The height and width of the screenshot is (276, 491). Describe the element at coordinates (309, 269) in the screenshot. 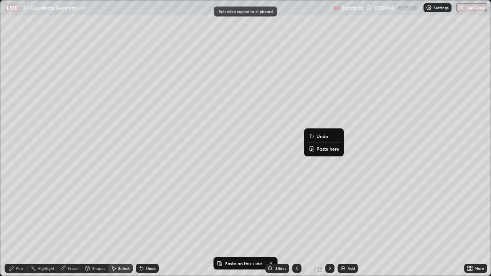

I see `div: 7` at that location.